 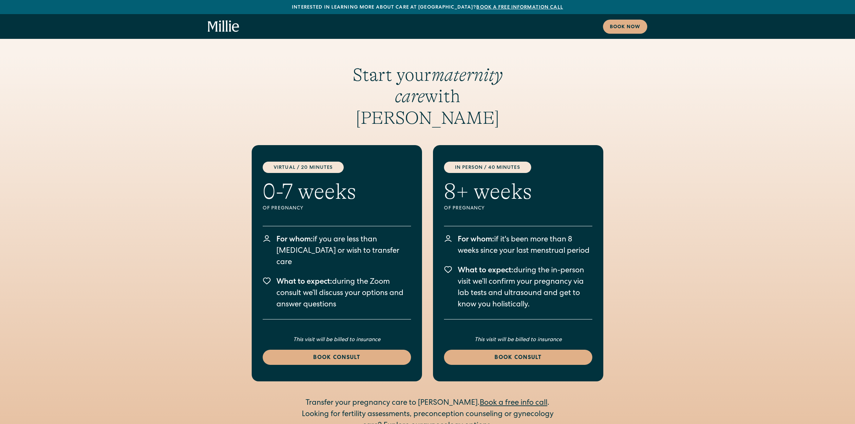 I want to click on p: during the Zoom consult we’ll discuss your options and answer questions, so click(x=344, y=293).